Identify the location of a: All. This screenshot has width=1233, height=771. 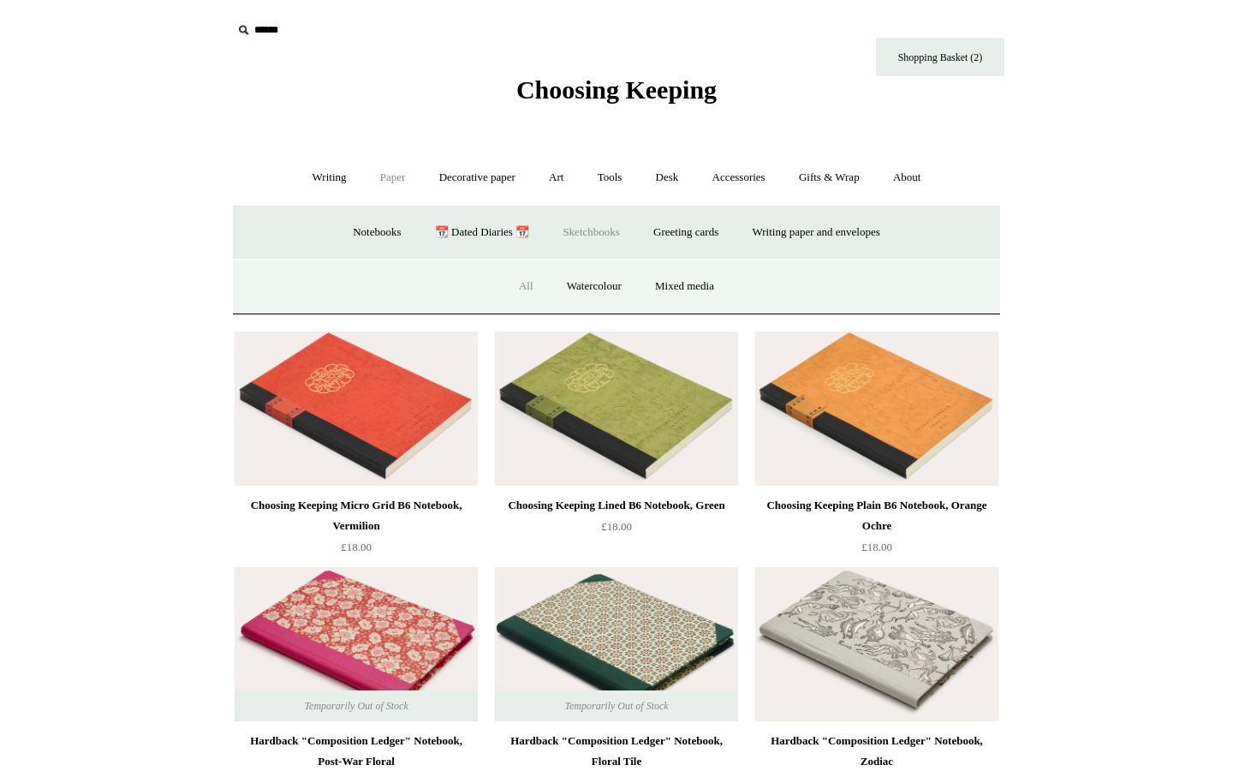
(526, 286).